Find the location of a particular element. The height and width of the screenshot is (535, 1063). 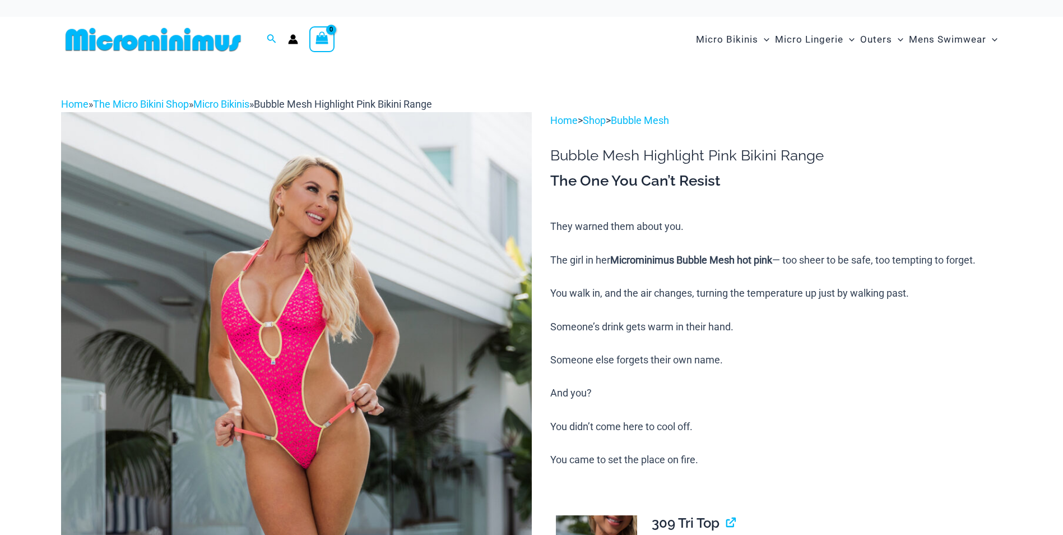

a: Micro Bikinis is located at coordinates (221, 104).